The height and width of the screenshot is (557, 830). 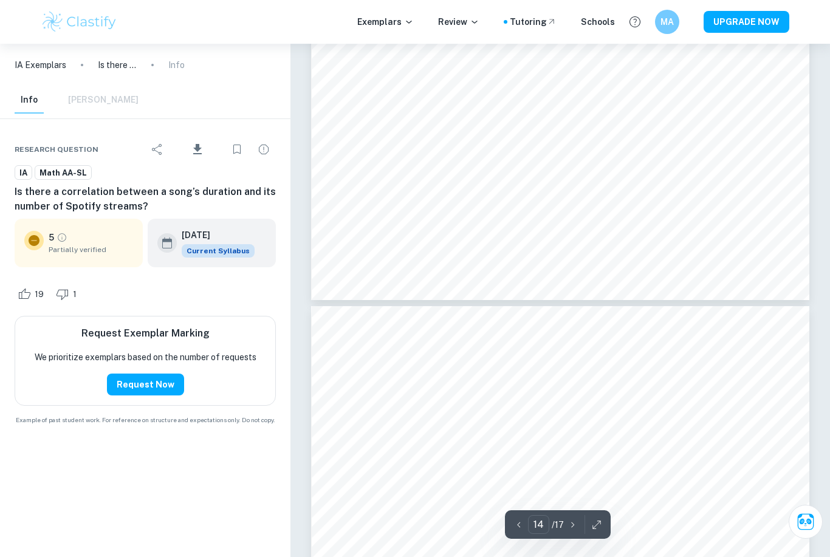 What do you see at coordinates (145, 420) in the screenshot?
I see `span: Example of past student work. For reference on structure and expectations only. Do not copy.` at bounding box center [145, 420].